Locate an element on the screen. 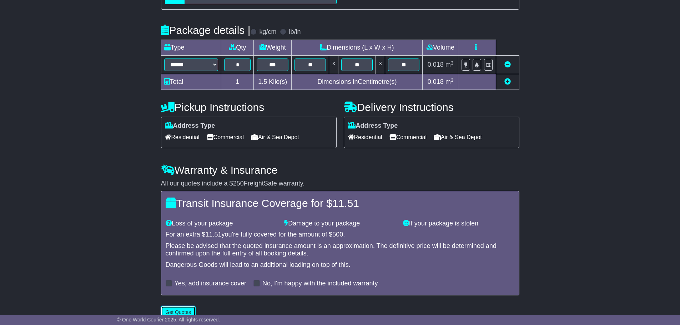 This screenshot has height=325, width=680. div: Please be advised that the quoted insurance amount is an approximation. The definitive price will... is located at coordinates (340, 250).